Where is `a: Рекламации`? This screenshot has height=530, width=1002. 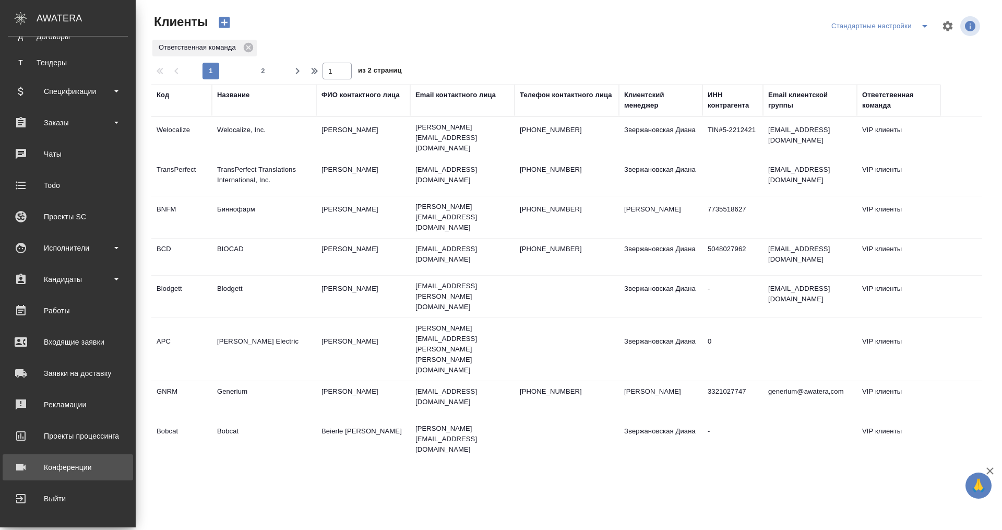 a: Рекламации is located at coordinates (68, 405).